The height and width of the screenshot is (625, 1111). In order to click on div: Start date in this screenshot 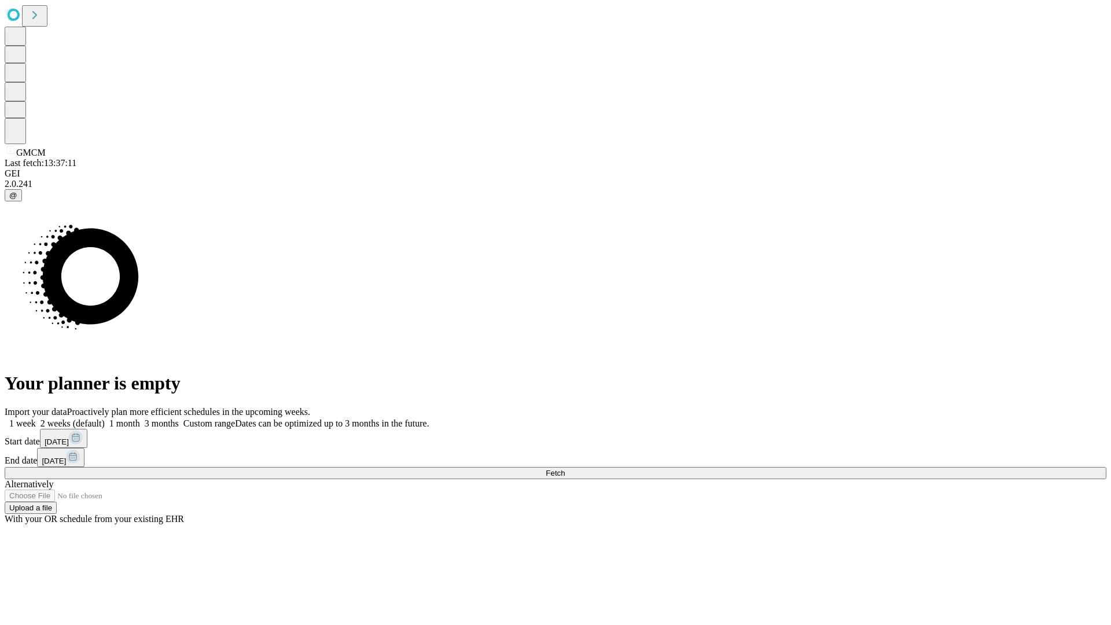, I will do `click(555, 438)`.